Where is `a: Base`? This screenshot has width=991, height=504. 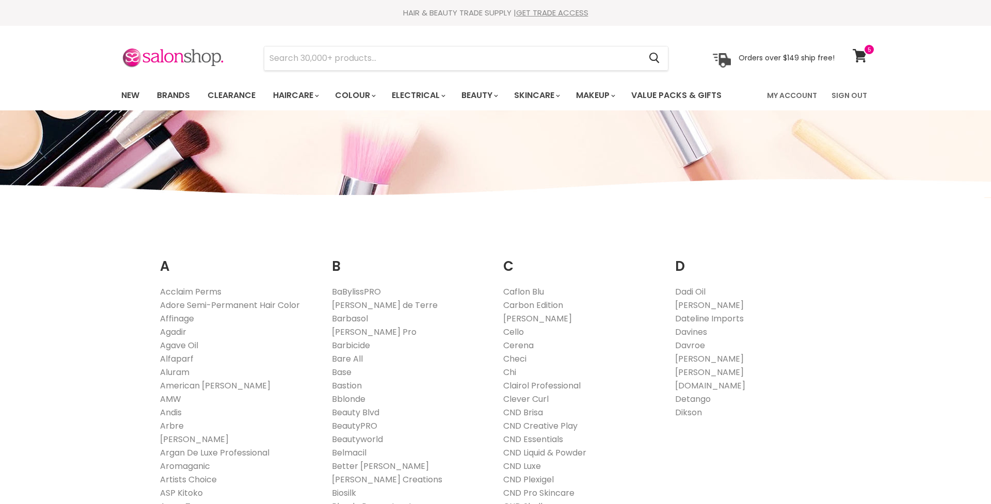
a: Base is located at coordinates (342, 372).